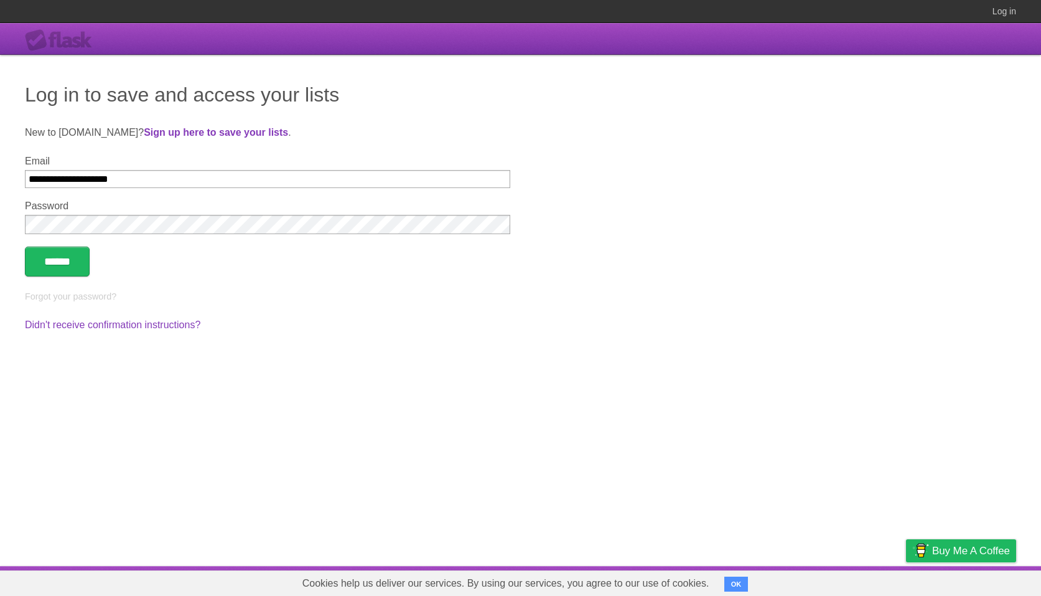 The height and width of the screenshot is (596, 1041). What do you see at coordinates (906, 581) in the screenshot?
I see `a: Privacy` at bounding box center [906, 581].